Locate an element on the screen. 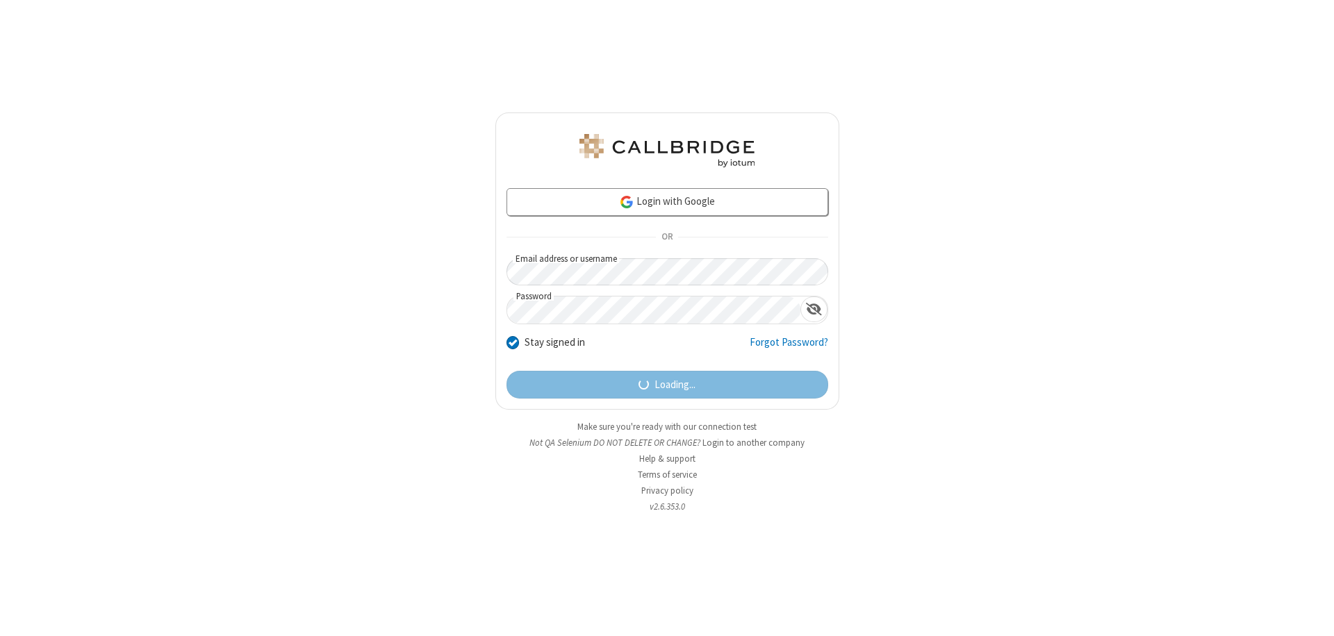  label: Stay signed in is located at coordinates (554, 342).